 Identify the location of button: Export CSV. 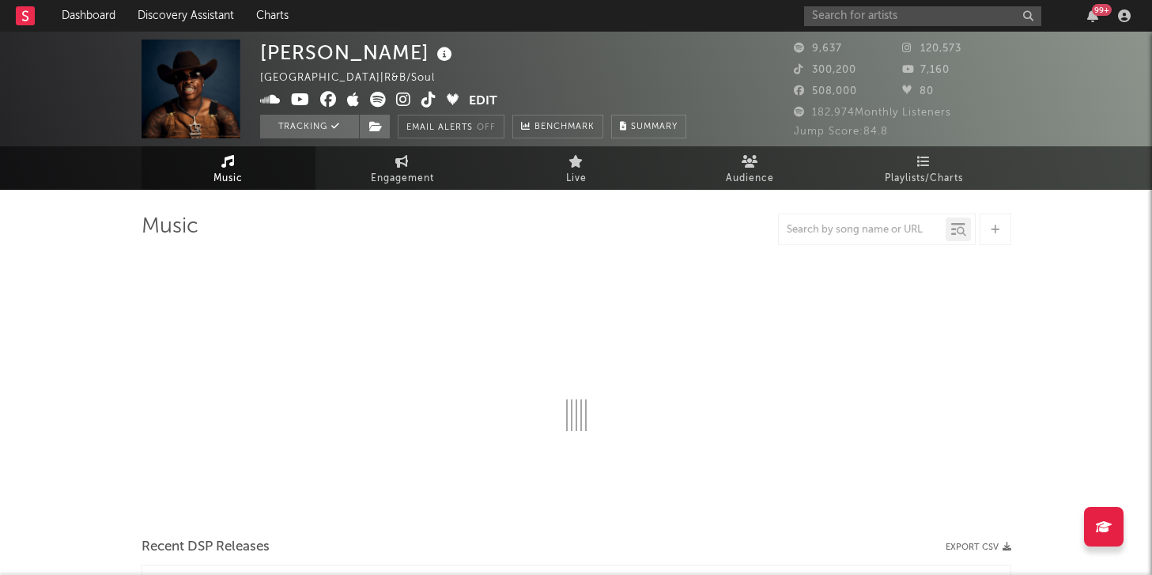
(978, 547).